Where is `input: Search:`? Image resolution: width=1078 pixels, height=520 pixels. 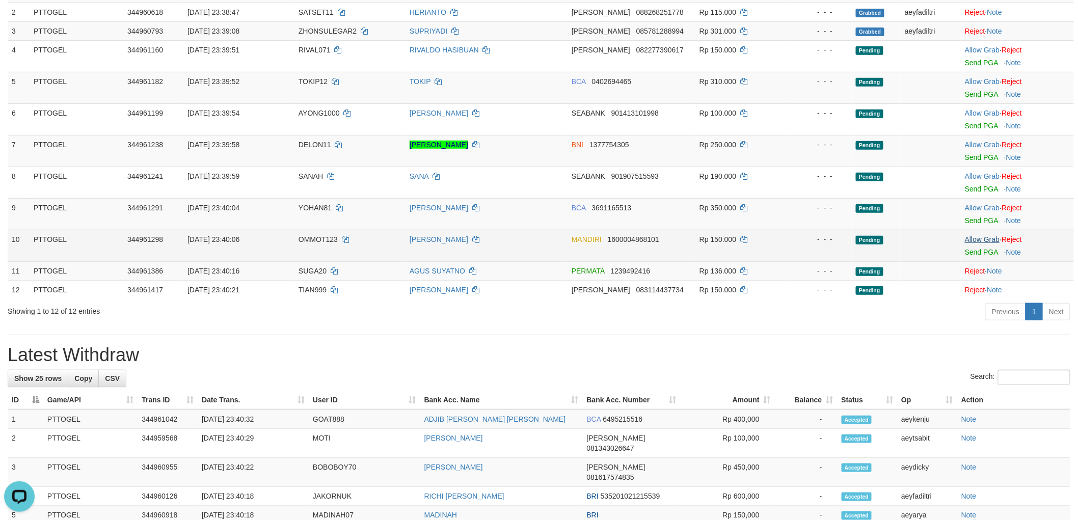 input: Search: is located at coordinates (1034, 377).